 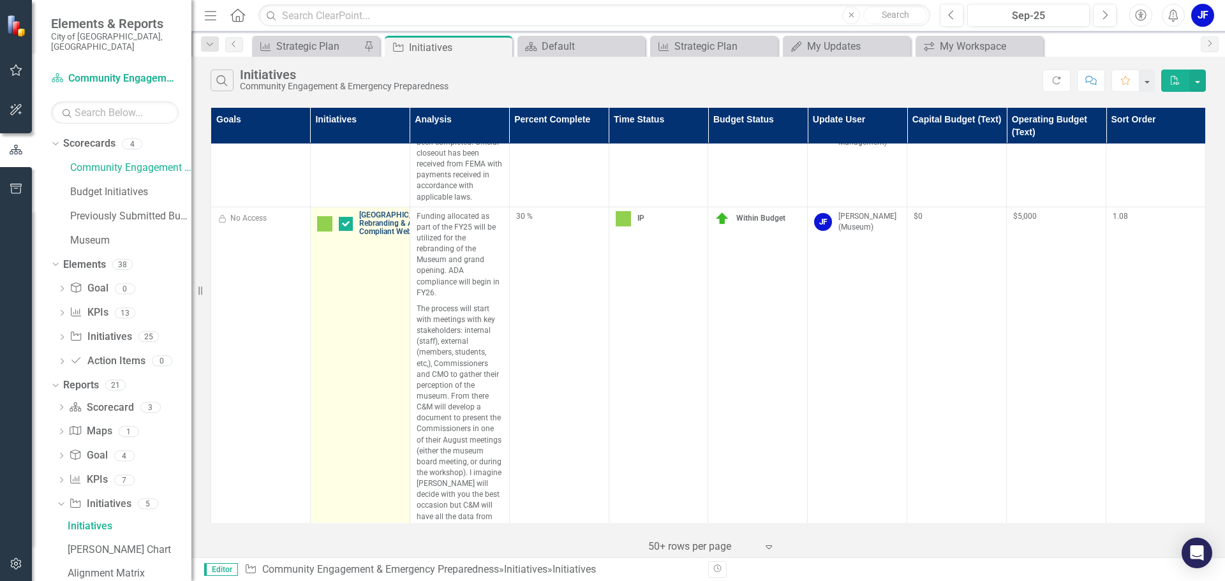 I want to click on div: 3, so click(x=151, y=407).